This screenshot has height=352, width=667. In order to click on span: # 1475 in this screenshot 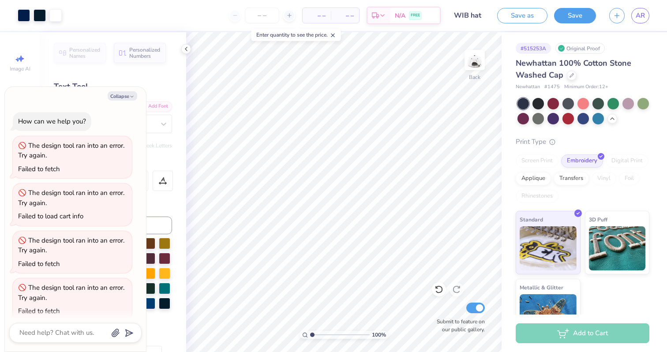, I will do `click(552, 87)`.